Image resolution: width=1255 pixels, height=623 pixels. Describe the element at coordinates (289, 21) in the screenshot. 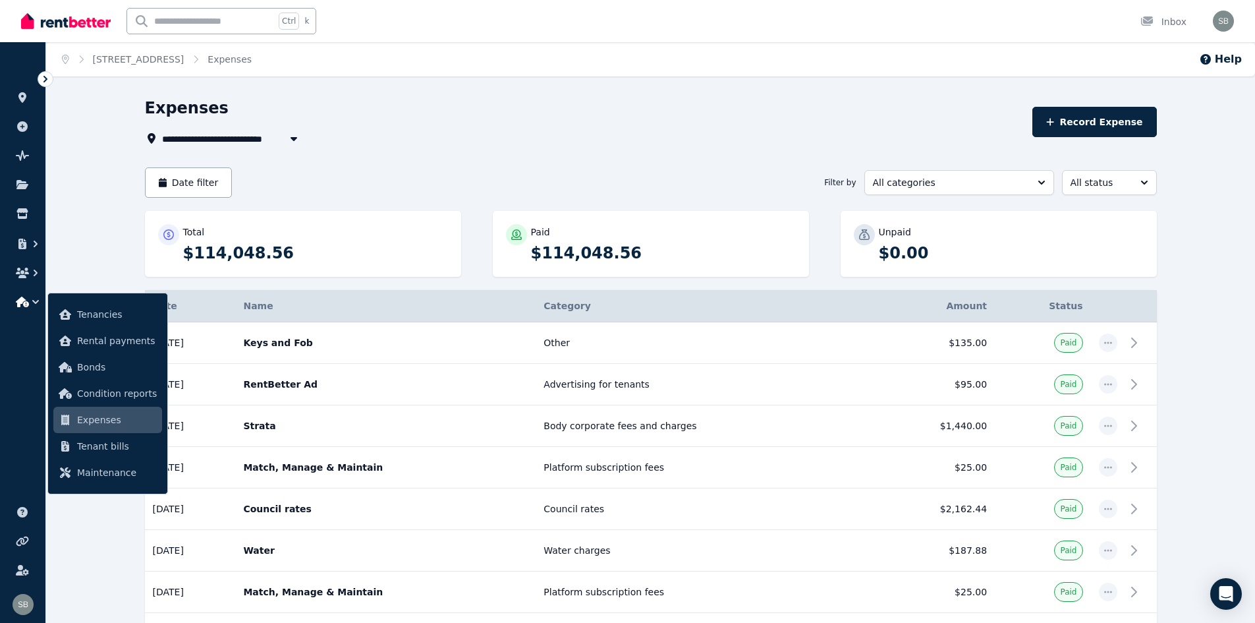

I see `span: Ctrl` at that location.